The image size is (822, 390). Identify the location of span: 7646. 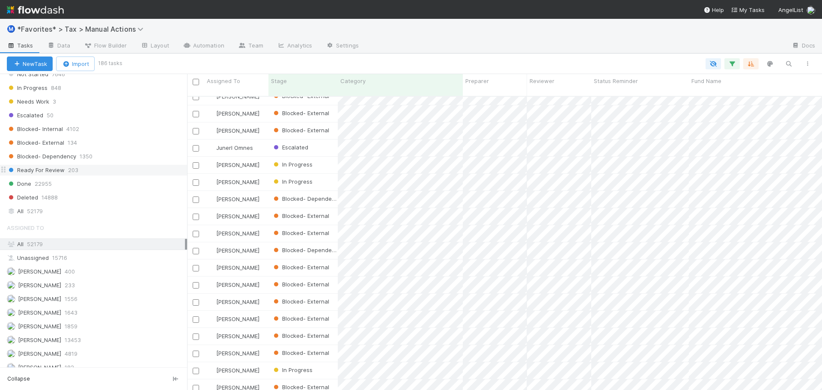
(58, 74).